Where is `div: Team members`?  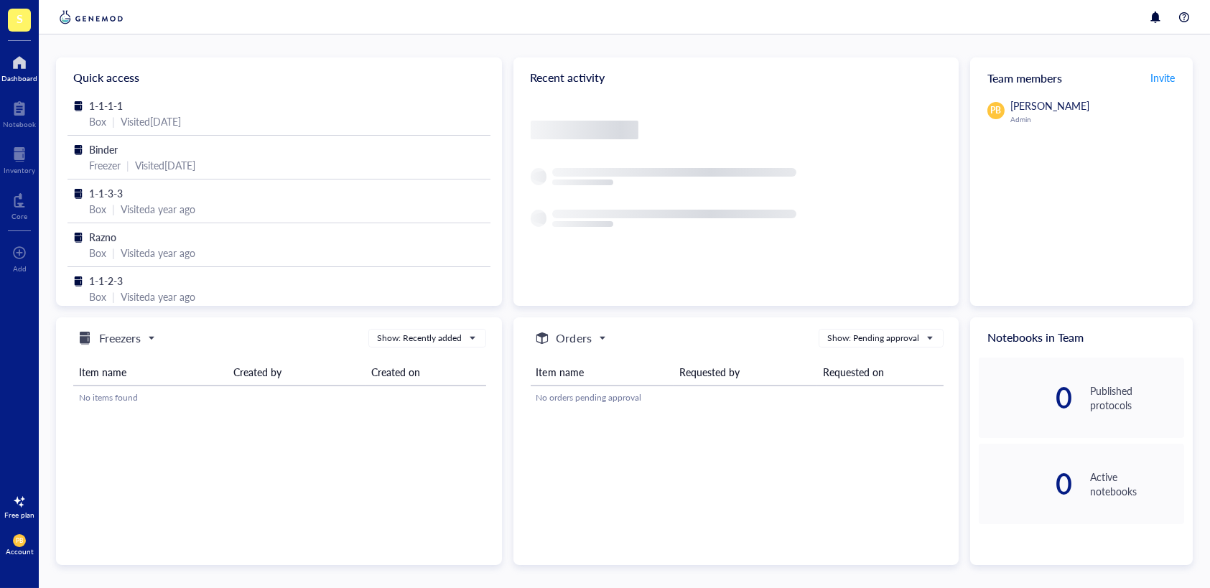
div: Team members is located at coordinates (1082, 78).